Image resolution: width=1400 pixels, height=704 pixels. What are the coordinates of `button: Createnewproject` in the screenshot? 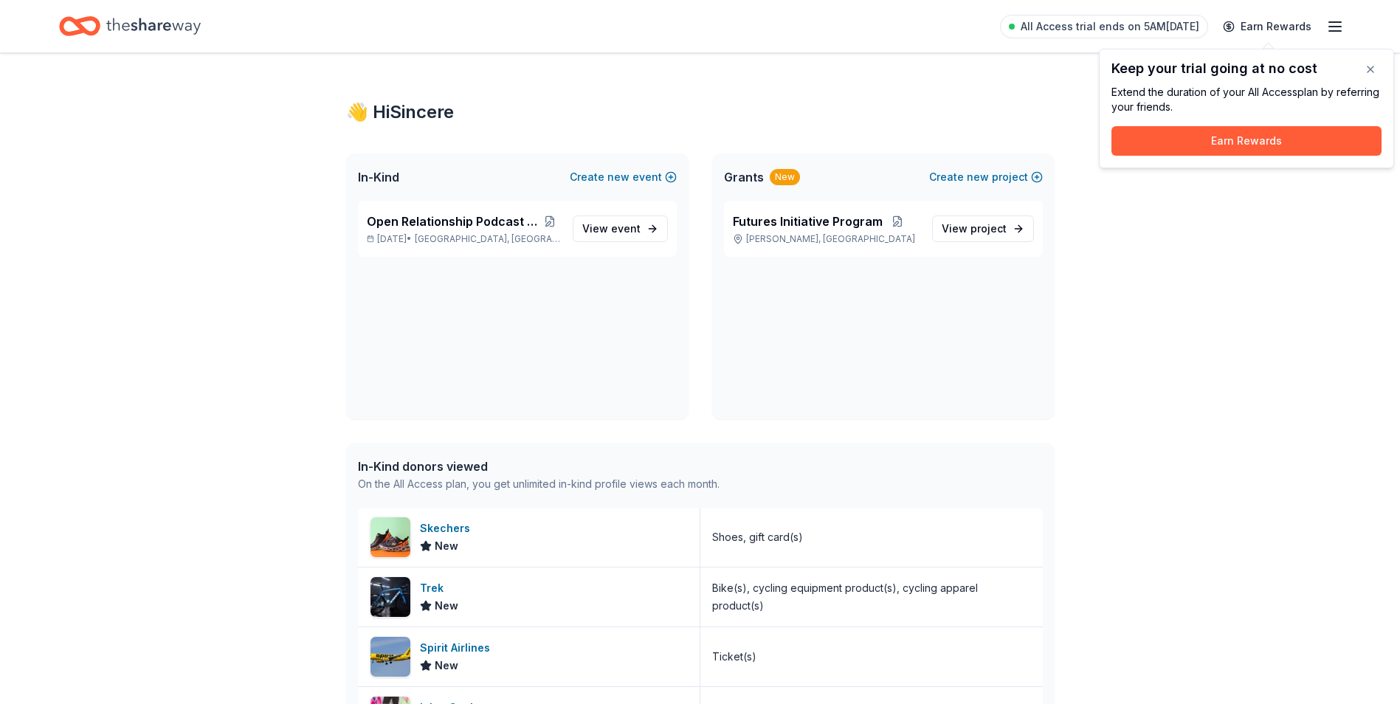 It's located at (986, 177).